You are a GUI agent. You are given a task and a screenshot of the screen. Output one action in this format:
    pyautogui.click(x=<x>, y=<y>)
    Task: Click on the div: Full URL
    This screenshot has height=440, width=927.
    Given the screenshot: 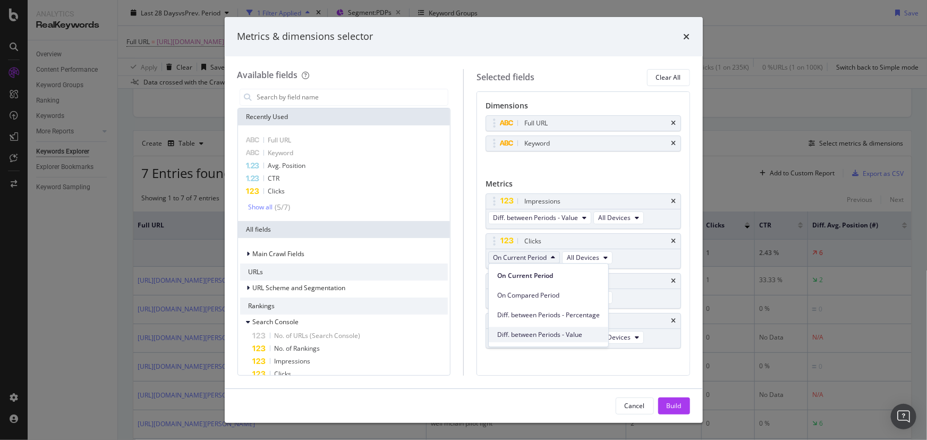 What is the action you would take?
    pyautogui.click(x=536, y=123)
    